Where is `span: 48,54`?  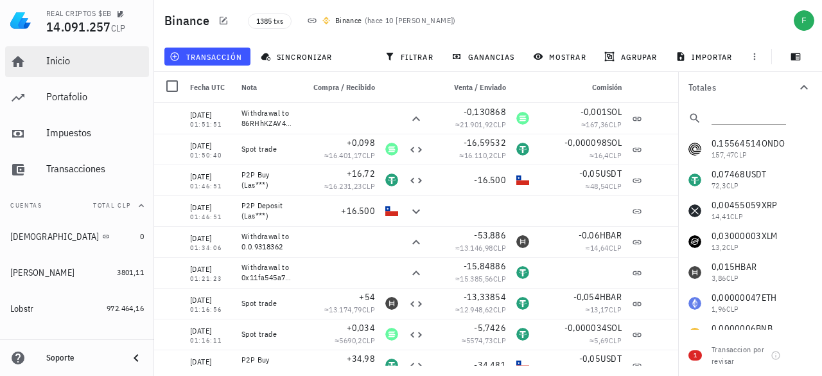 span: 48,54 is located at coordinates (599, 186).